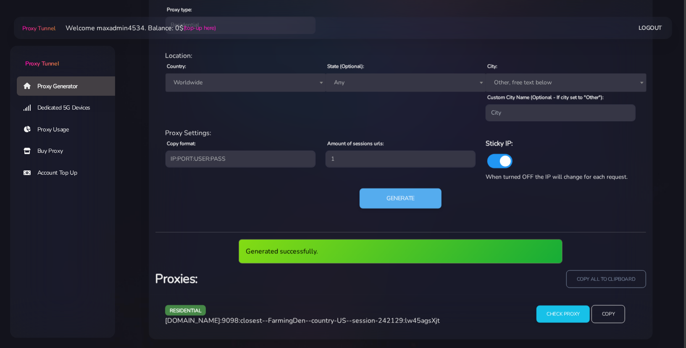 The width and height of the screenshot is (686, 348). What do you see at coordinates (492, 66) in the screenshot?
I see `label: City:` at bounding box center [492, 66].